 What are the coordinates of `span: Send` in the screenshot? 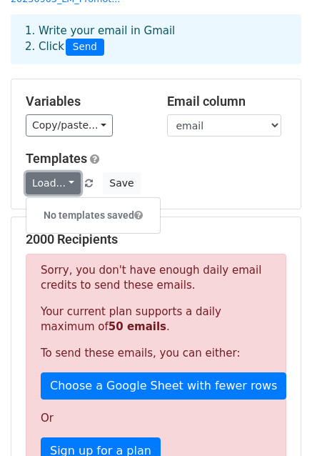 It's located at (85, 47).